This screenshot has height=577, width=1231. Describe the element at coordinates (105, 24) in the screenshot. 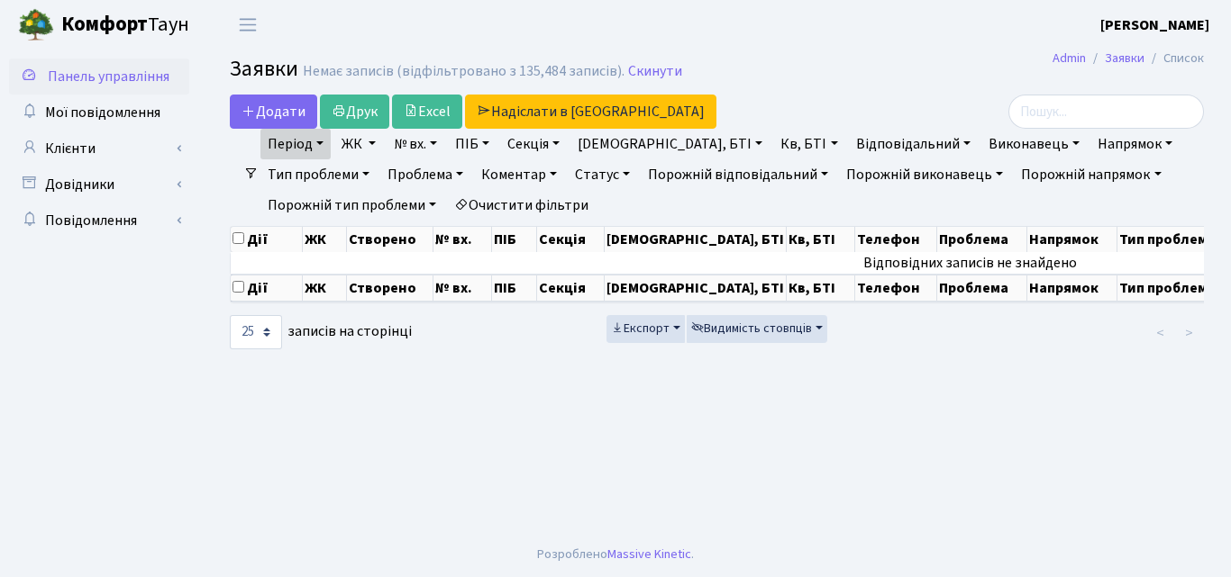

I see `b: Комфорт` at that location.